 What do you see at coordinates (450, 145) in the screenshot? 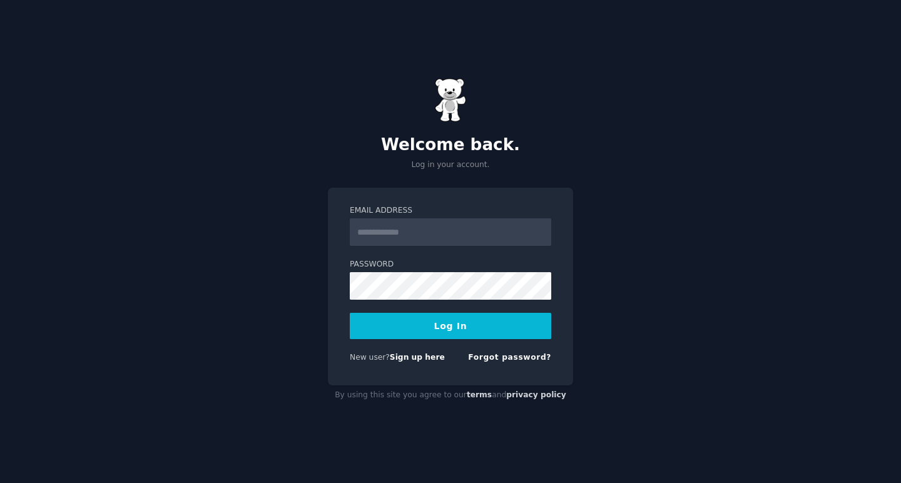
I see `h2: Welcome back.` at bounding box center [450, 145].